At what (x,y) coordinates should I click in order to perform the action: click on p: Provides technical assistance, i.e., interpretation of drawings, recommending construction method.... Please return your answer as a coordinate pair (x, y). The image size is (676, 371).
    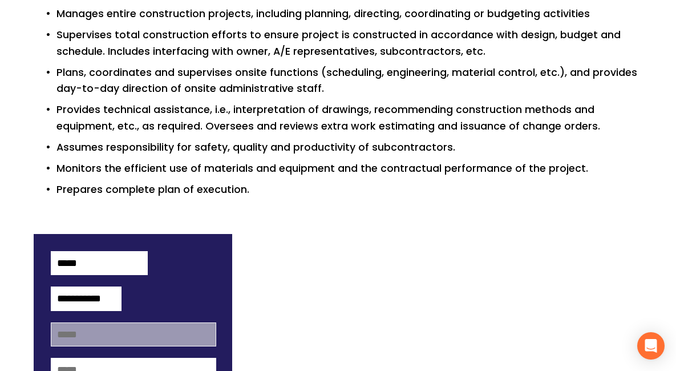
    Looking at the image, I should click on (349, 117).